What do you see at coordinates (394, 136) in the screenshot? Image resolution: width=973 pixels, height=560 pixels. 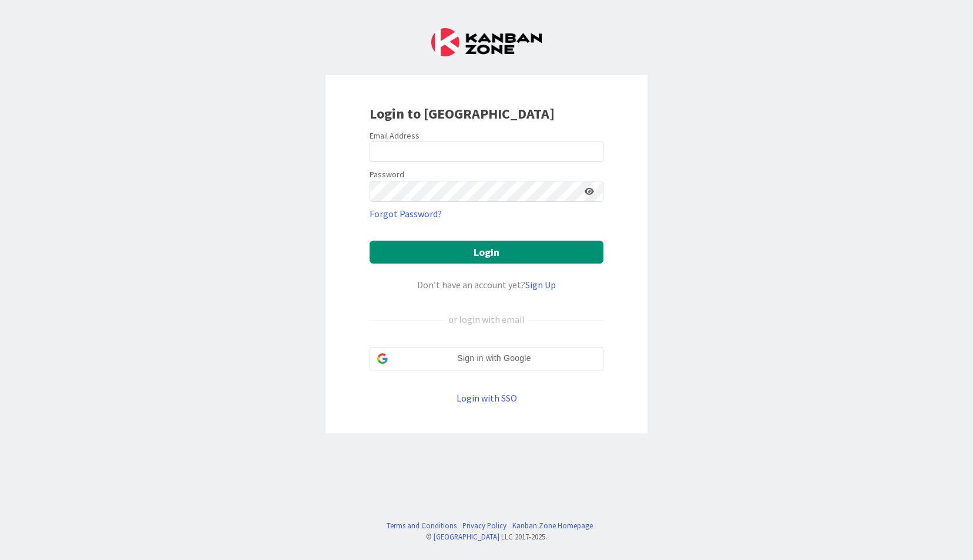 I see `label: Email Address` at bounding box center [394, 136].